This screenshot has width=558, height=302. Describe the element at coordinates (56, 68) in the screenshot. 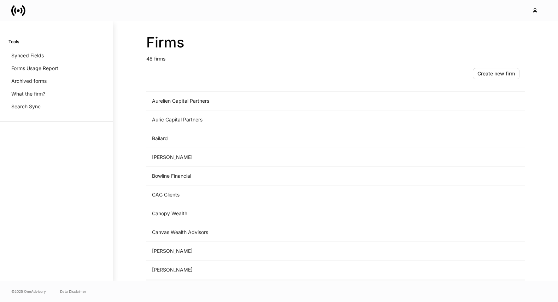

I see `a: Forms Usage Report` at that location.